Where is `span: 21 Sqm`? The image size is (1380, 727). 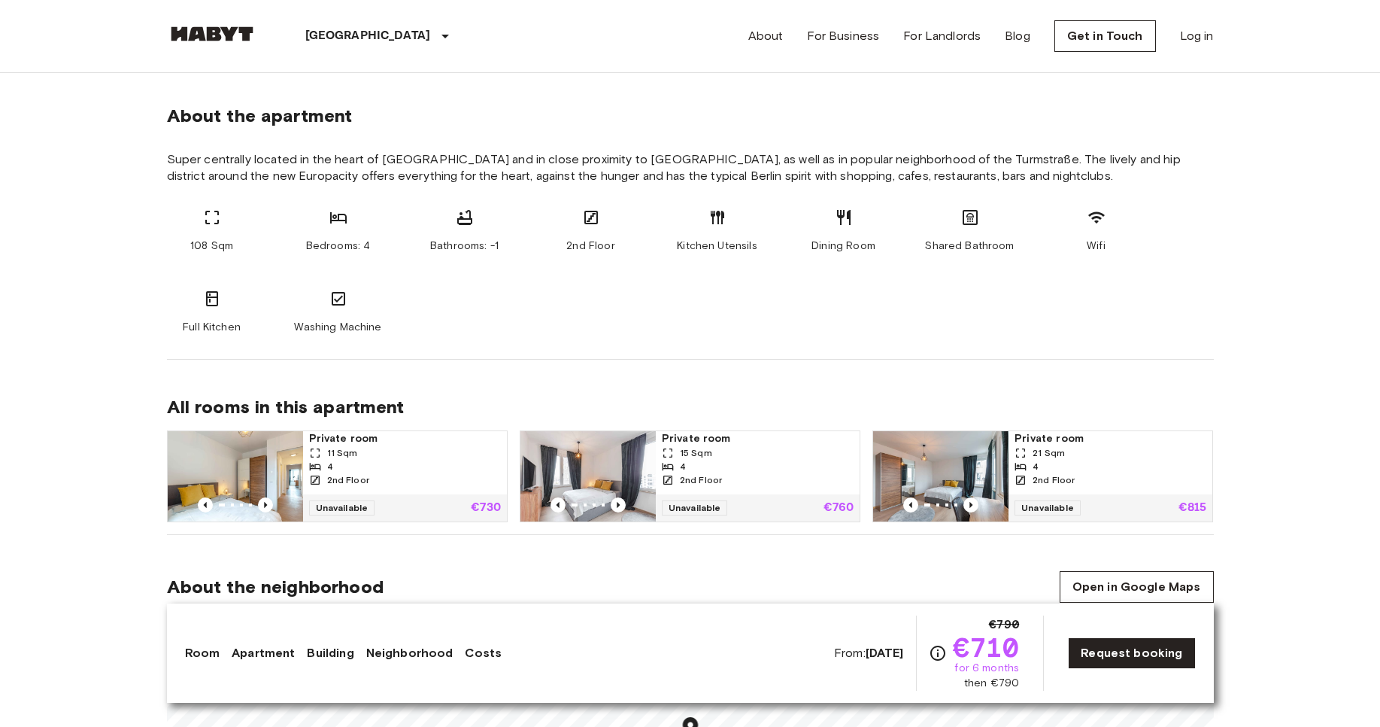
span: 21 Sqm is located at coordinates (1049, 453).